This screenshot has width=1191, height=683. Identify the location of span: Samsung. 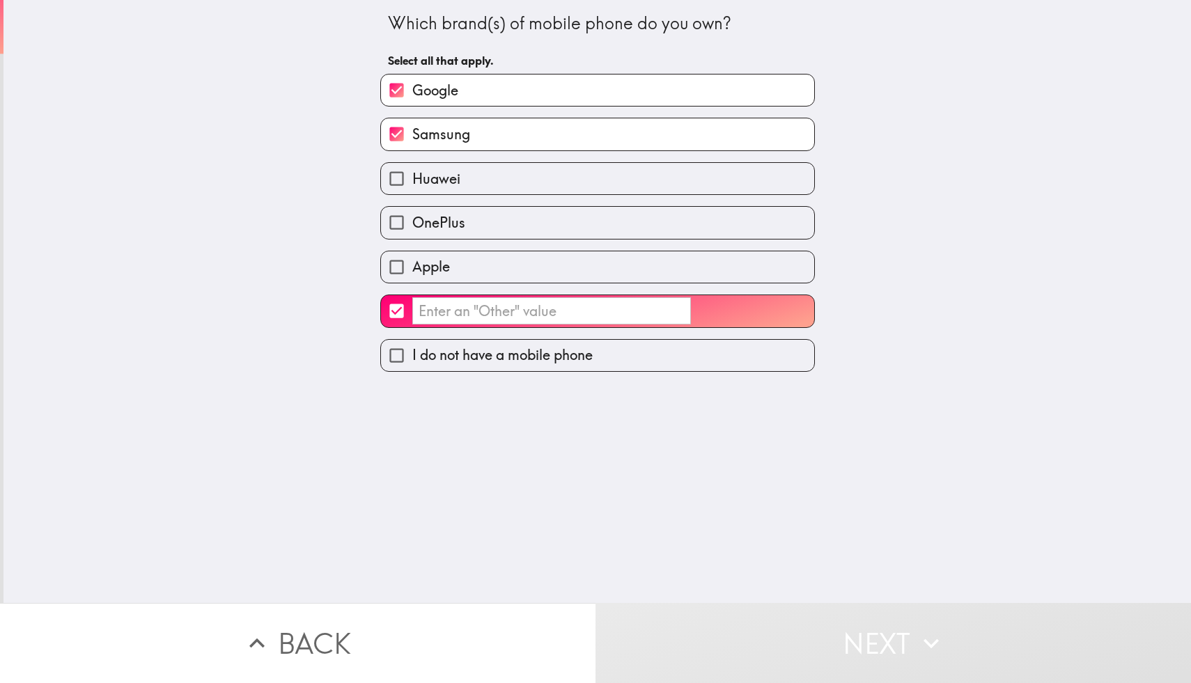
(441, 134).